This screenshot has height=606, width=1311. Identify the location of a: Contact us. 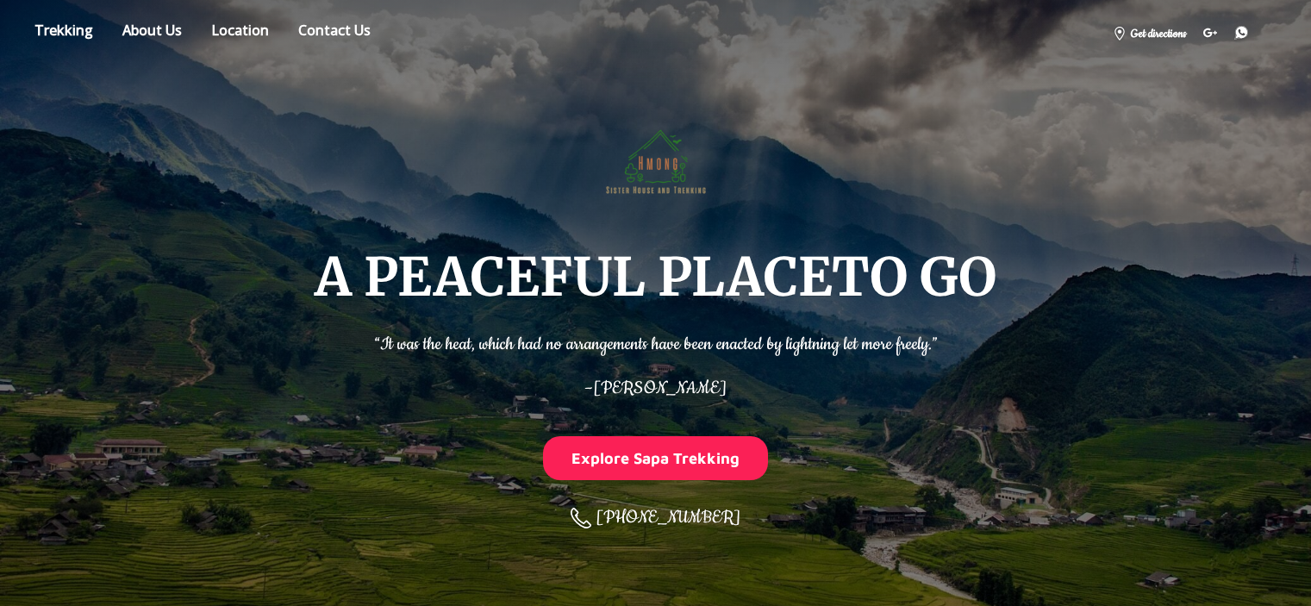
(335, 33).